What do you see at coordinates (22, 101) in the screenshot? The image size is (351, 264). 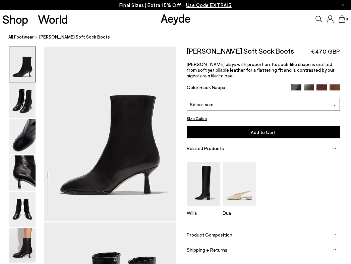 I see `img: Dorothy Soft Sock Boots - Image 2` at bounding box center [22, 101].